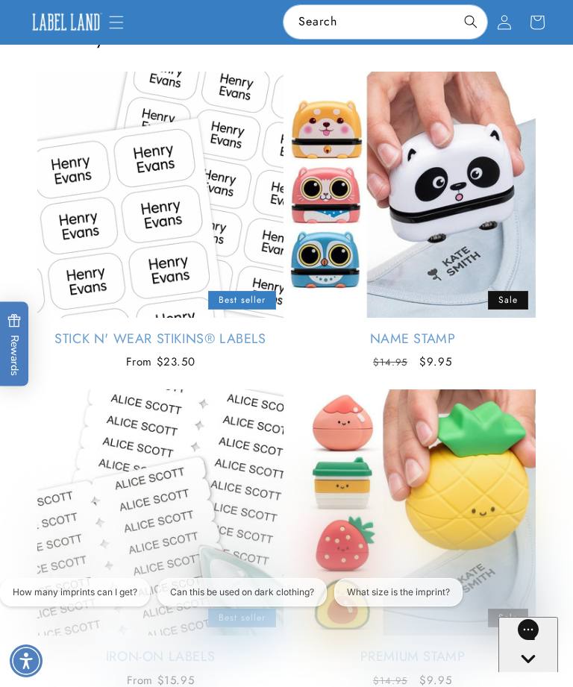  Describe the element at coordinates (26, 661) in the screenshot. I see `div: Accessibility Menu` at that location.